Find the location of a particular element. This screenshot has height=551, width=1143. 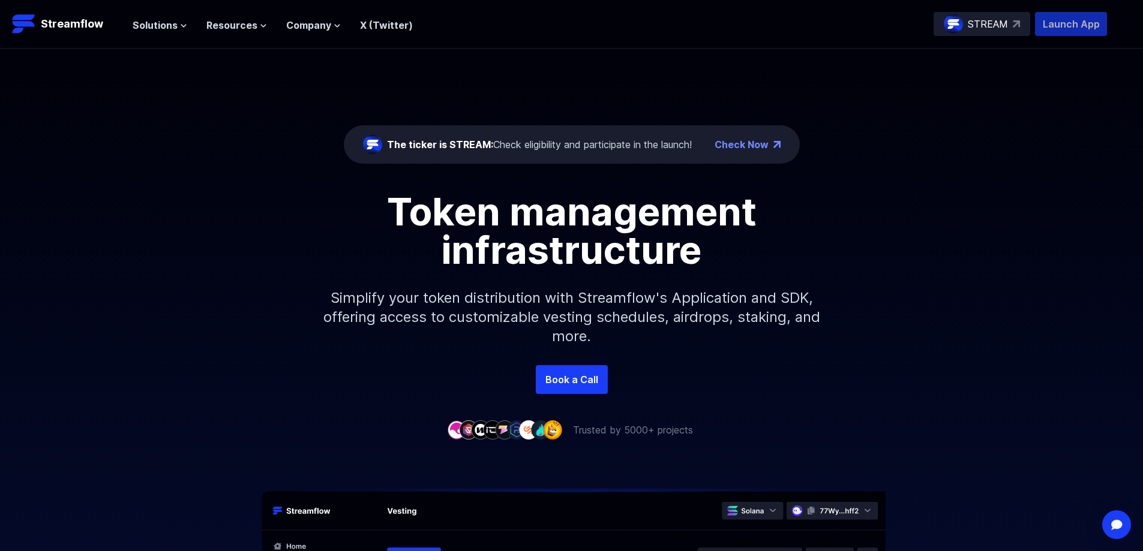

button: Company is located at coordinates (313, 25).